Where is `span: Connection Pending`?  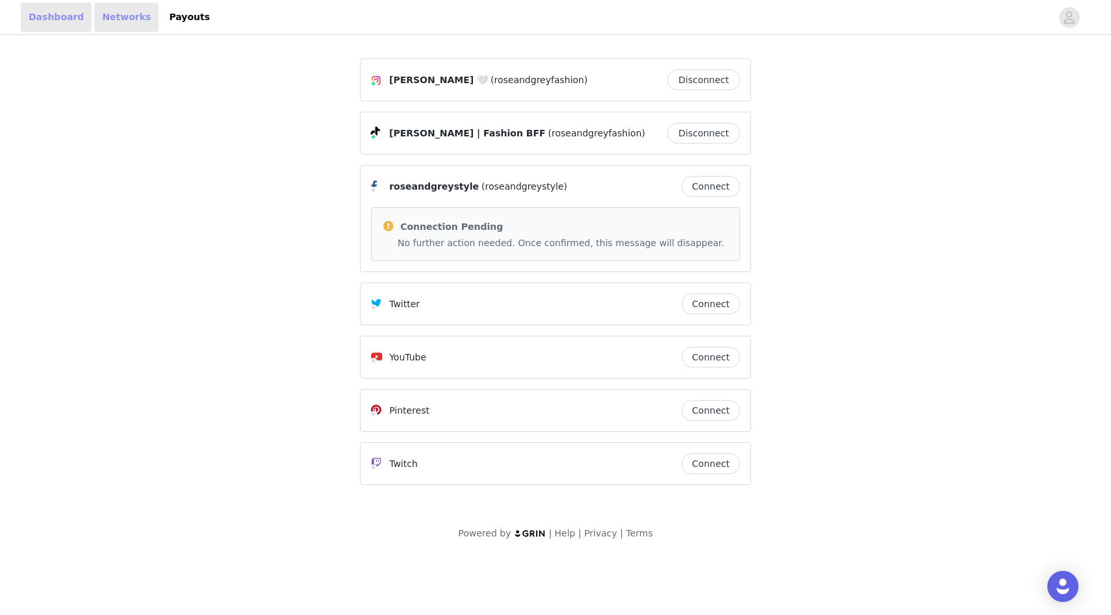 span: Connection Pending is located at coordinates (452, 227).